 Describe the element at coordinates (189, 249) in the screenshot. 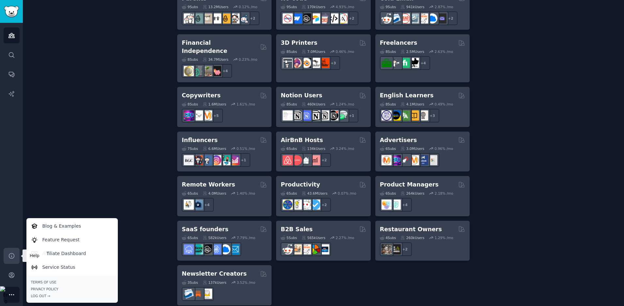

I see `img: SaaS` at that location.